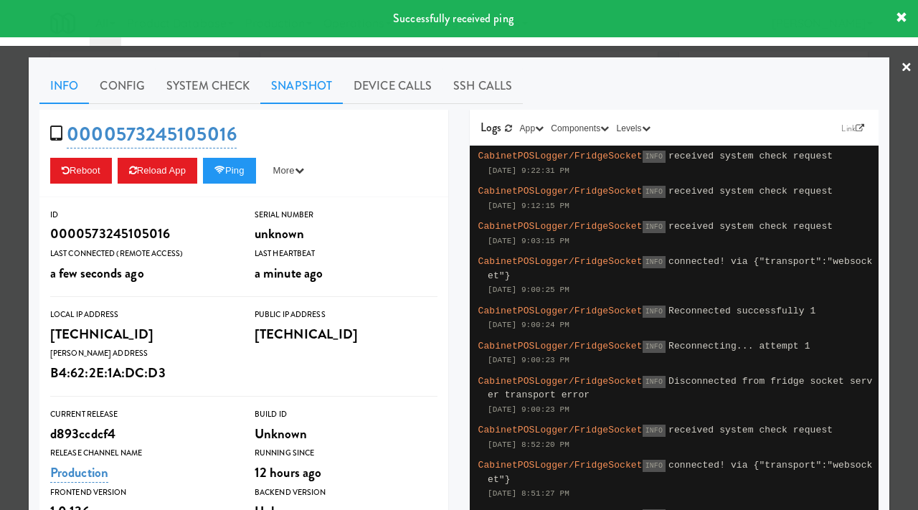  Describe the element at coordinates (79, 473) in the screenshot. I see `a: Production` at that location.